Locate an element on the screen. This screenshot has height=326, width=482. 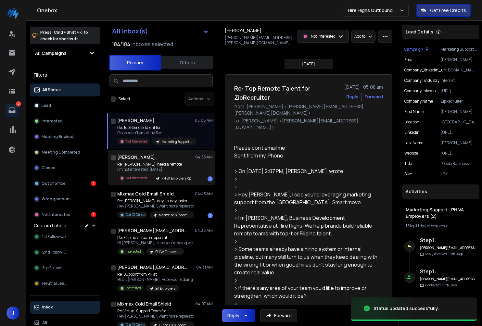
button: 1st Follow-up is located at coordinates (65, 237).